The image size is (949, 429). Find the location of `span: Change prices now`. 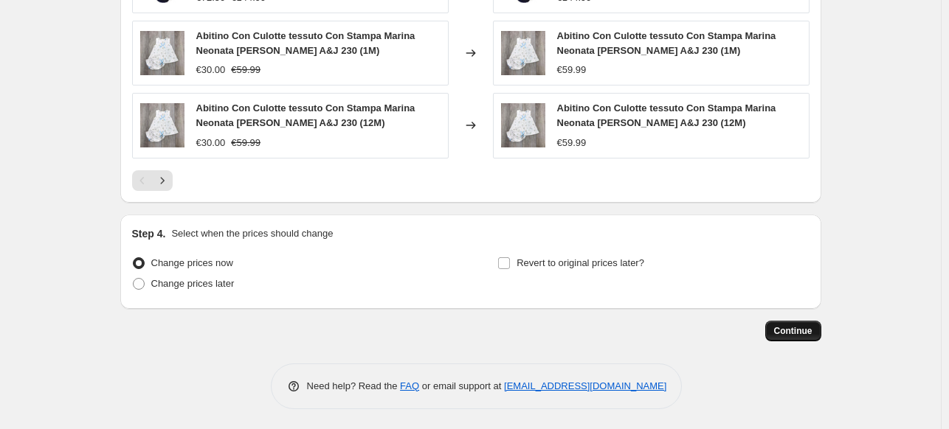

span: Change prices now is located at coordinates (192, 263).